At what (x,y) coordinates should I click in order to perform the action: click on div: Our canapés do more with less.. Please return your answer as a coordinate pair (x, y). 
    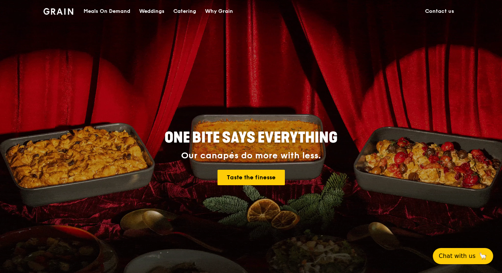
    Looking at the image, I should click on (251, 156).